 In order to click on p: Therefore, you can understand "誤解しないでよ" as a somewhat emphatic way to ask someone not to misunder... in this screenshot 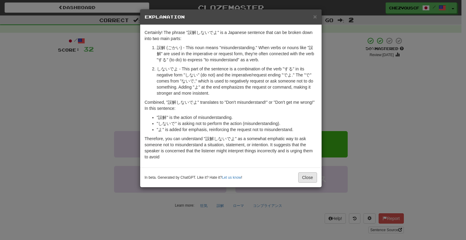, I will do `click(231, 148)`.